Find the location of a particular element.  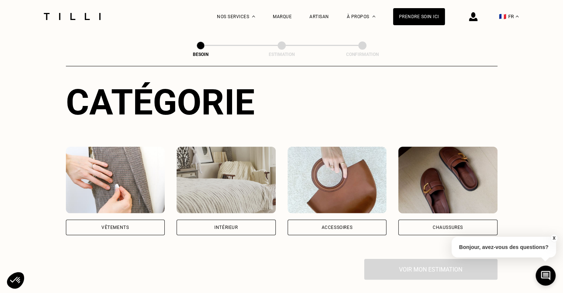

div: Chaussures is located at coordinates (448, 227).